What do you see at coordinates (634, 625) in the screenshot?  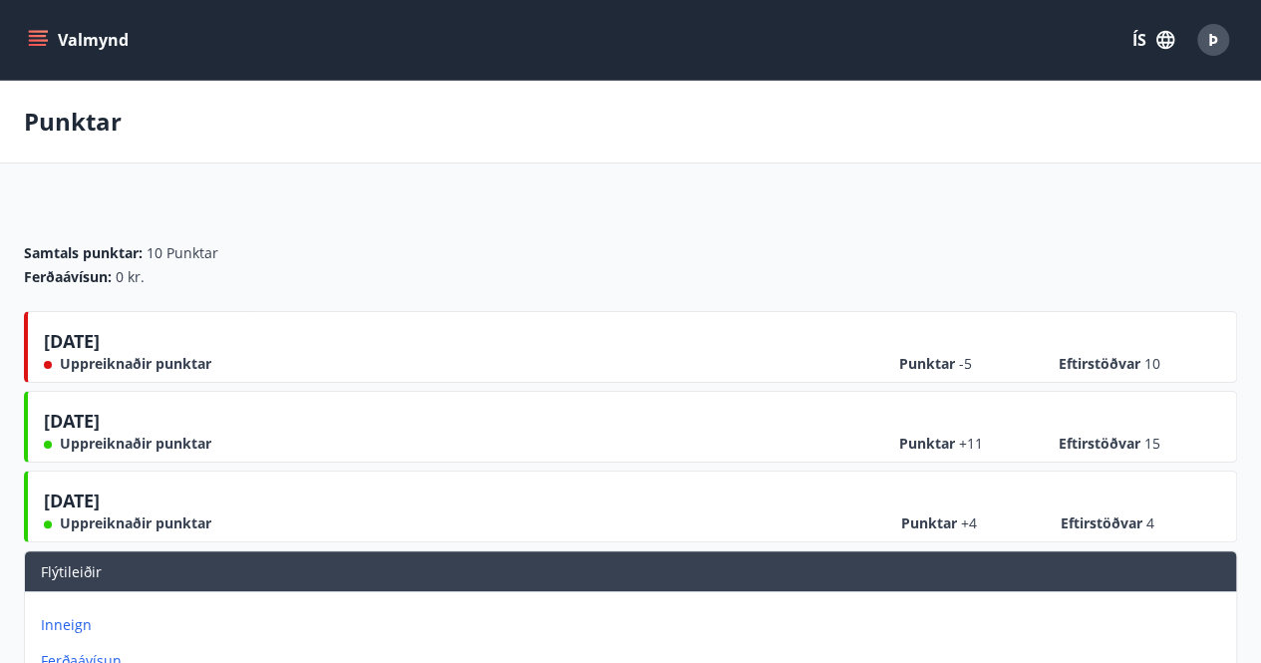 I see `p: Inneign` at bounding box center [634, 625].